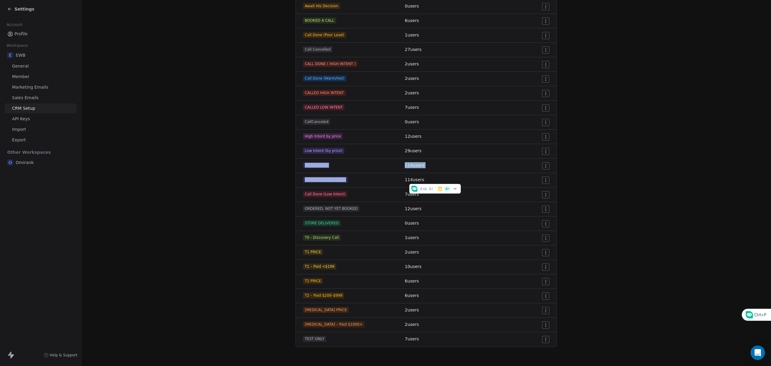  I want to click on span: Profile, so click(21, 34).